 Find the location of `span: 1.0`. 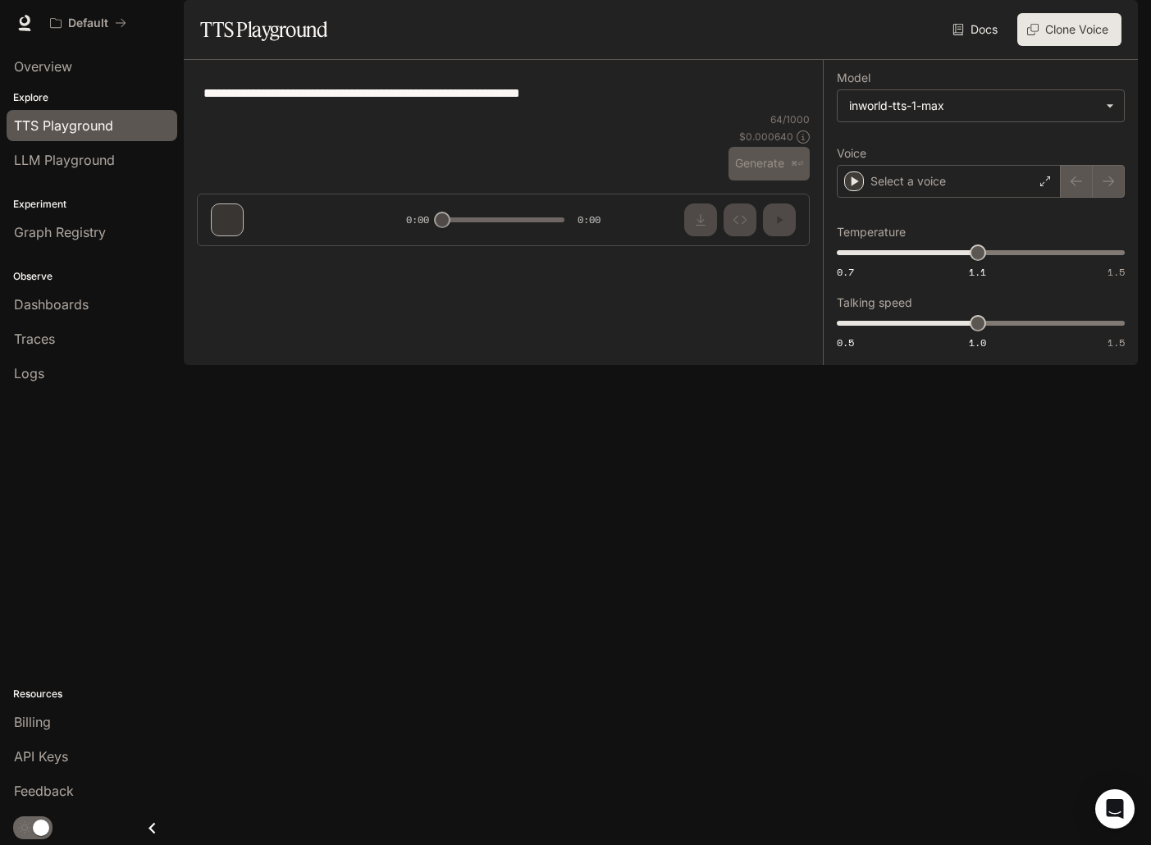

span: 1.0 is located at coordinates (977, 342).